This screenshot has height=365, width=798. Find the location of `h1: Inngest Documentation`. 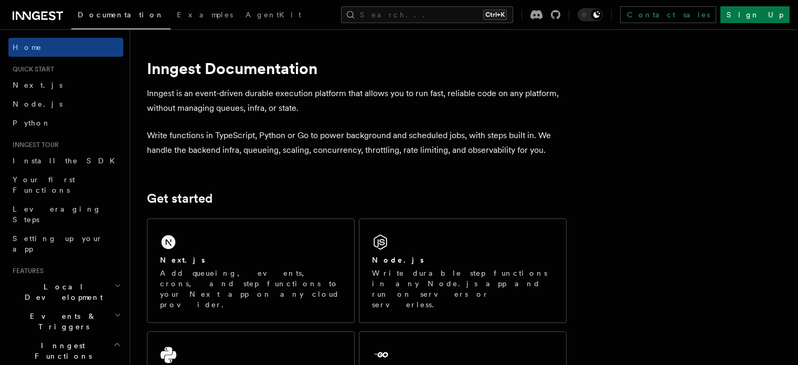

h1: Inngest Documentation is located at coordinates (357, 68).